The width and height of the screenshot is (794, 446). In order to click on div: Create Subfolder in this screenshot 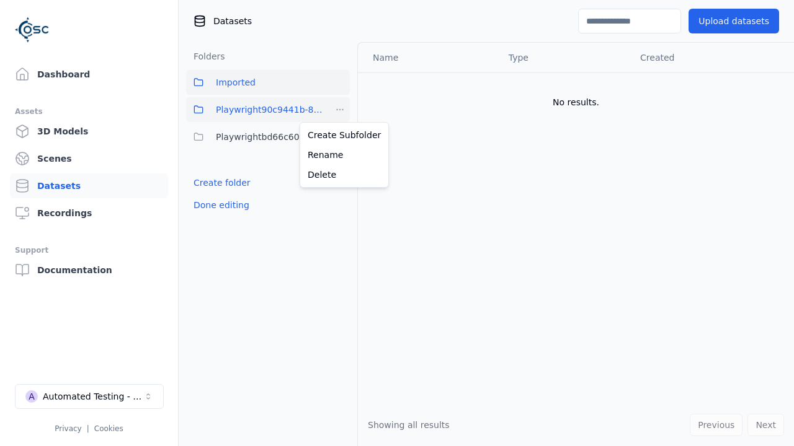, I will do `click(344, 135)`.